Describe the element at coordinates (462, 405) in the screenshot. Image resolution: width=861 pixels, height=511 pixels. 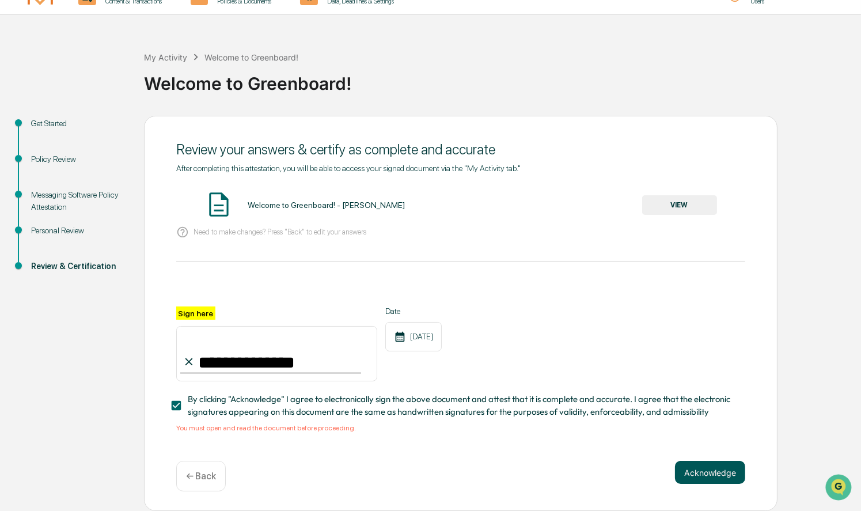
I see `span: By clicking "Acknowledge" I agree to electronically sign the above document and attest that it is...` at that location.